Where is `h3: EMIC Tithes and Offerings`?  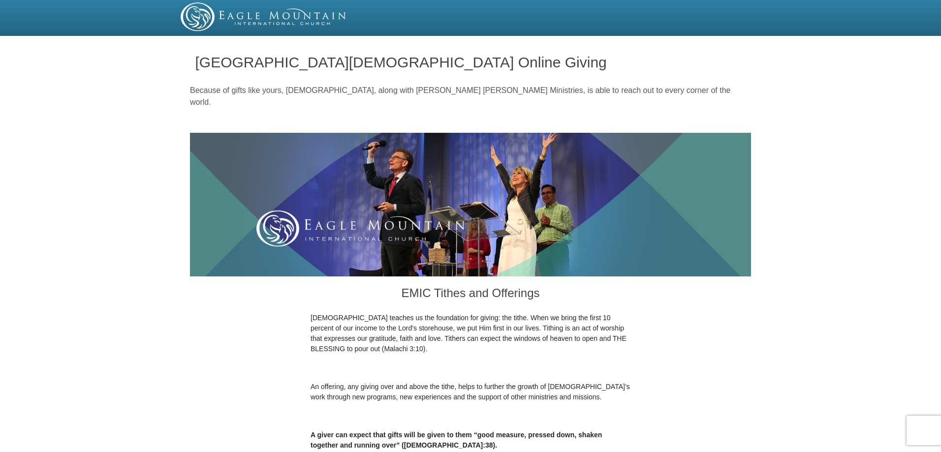
h3: EMIC Tithes and Offerings is located at coordinates (471, 295).